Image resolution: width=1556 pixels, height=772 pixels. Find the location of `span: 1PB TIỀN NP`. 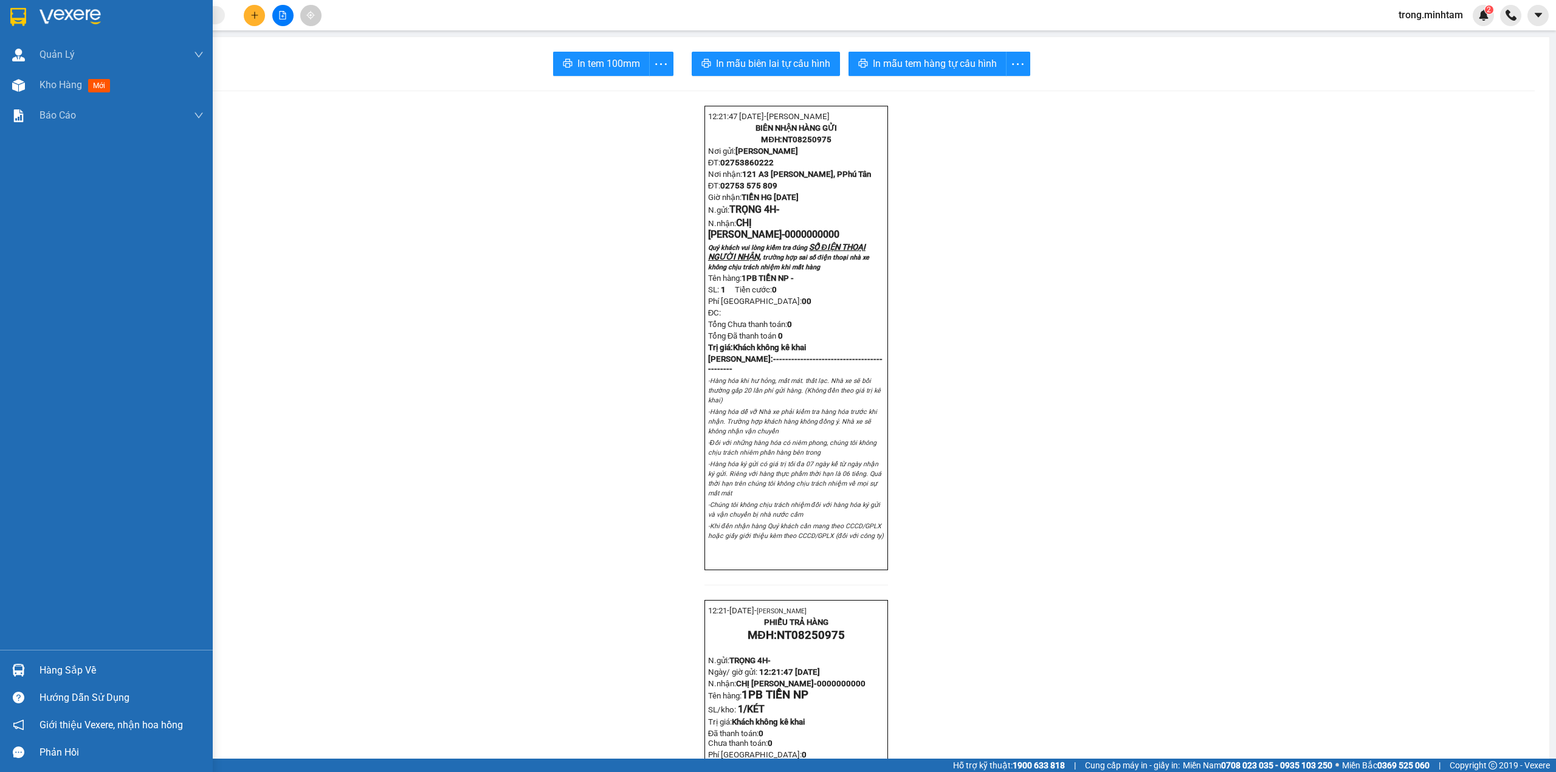

span: 1PB TIỀN NP is located at coordinates (775, 695).